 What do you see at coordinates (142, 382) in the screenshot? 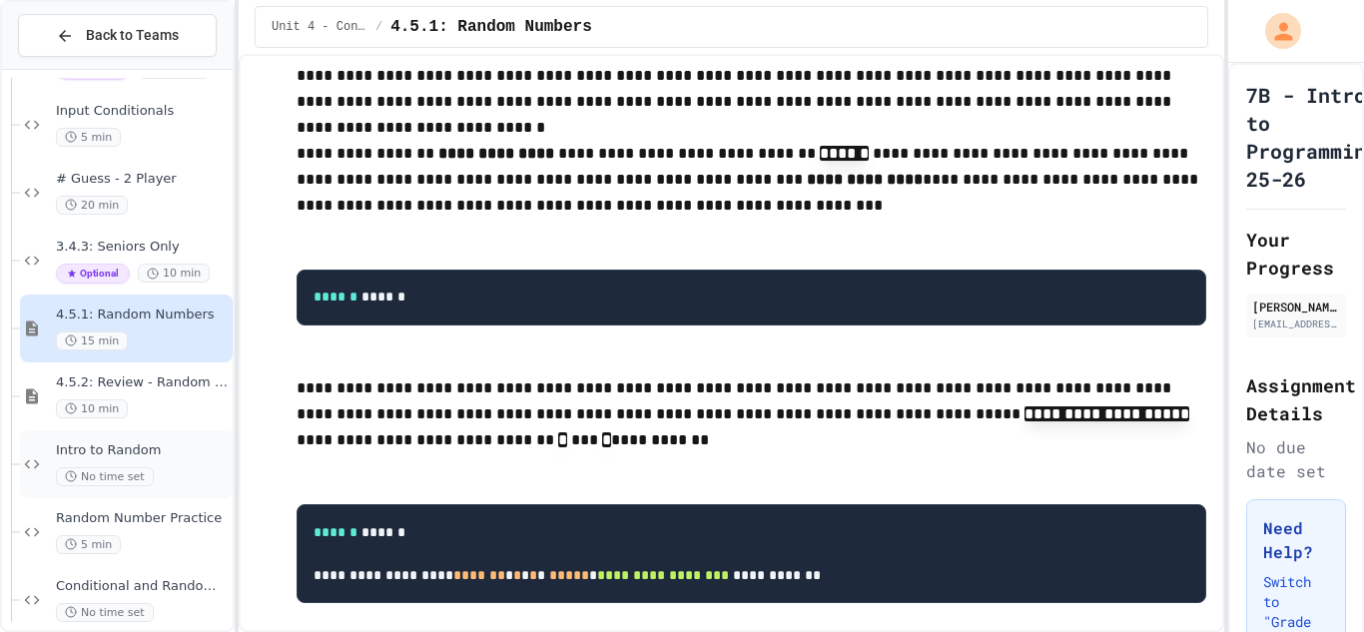
I see `span: 4.5.2: Review - Random Numbers` at bounding box center [142, 382].